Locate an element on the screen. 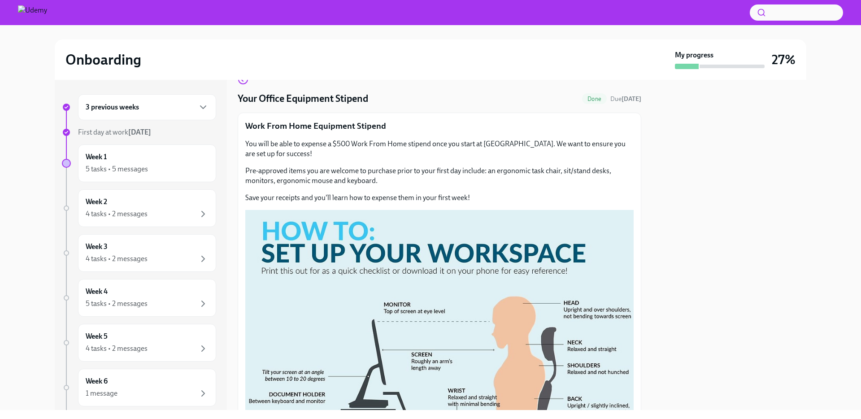  span: Due is located at coordinates (626, 99).